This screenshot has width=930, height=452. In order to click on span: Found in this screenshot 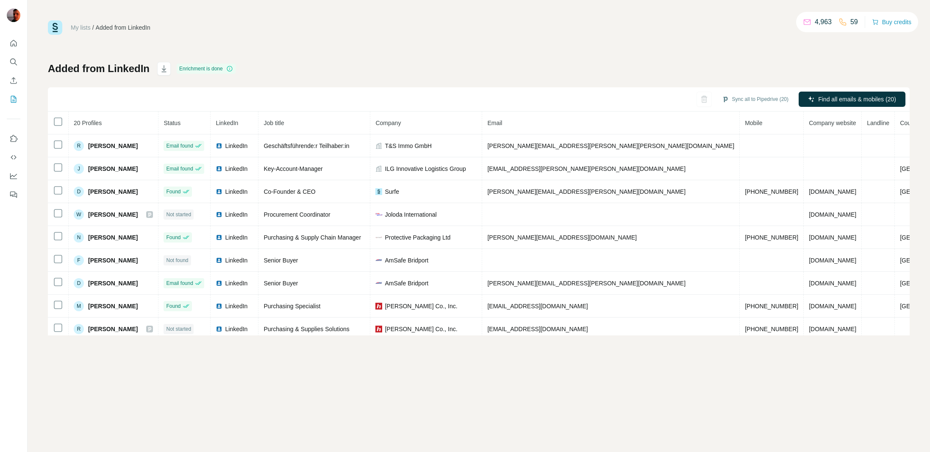, I will do `click(173, 237)`.